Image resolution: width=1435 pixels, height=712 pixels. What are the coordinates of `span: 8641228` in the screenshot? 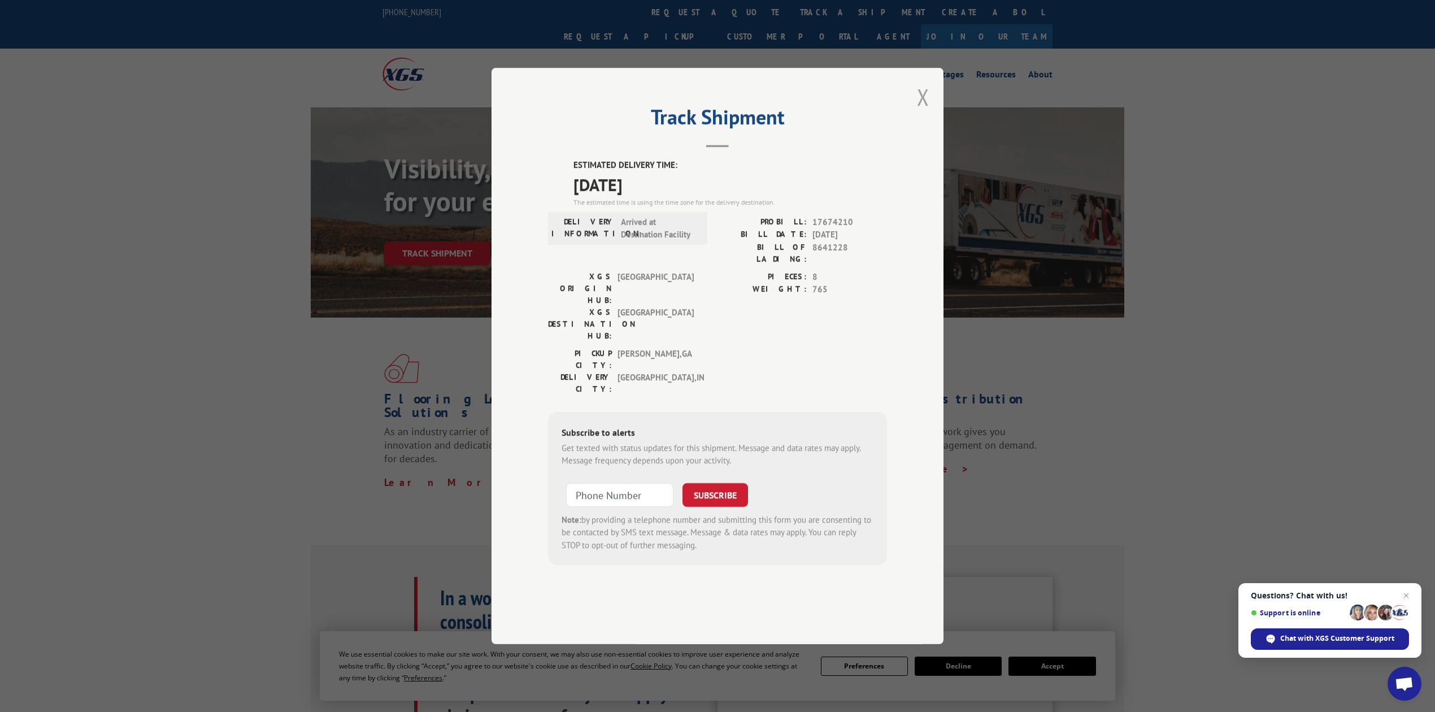 It's located at (850, 253).